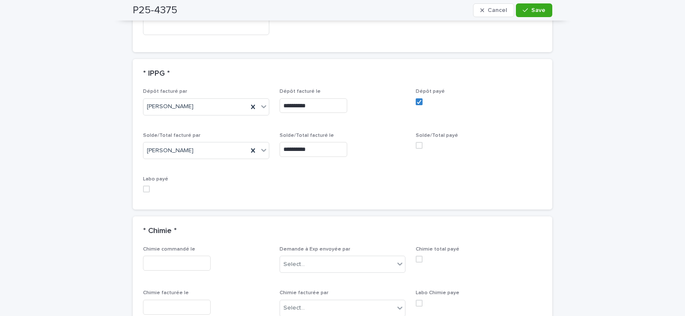 The image size is (685, 316). Describe the element at coordinates (437, 293) in the screenshot. I see `span: Labo Chimie paye` at that location.